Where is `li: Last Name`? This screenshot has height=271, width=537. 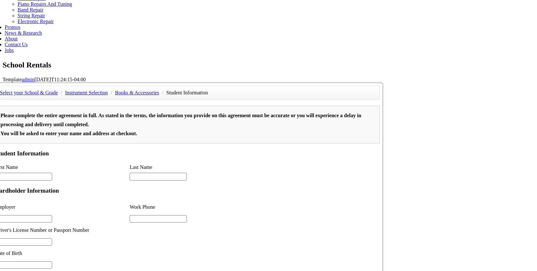
li: Last Name is located at coordinates (197, 168).